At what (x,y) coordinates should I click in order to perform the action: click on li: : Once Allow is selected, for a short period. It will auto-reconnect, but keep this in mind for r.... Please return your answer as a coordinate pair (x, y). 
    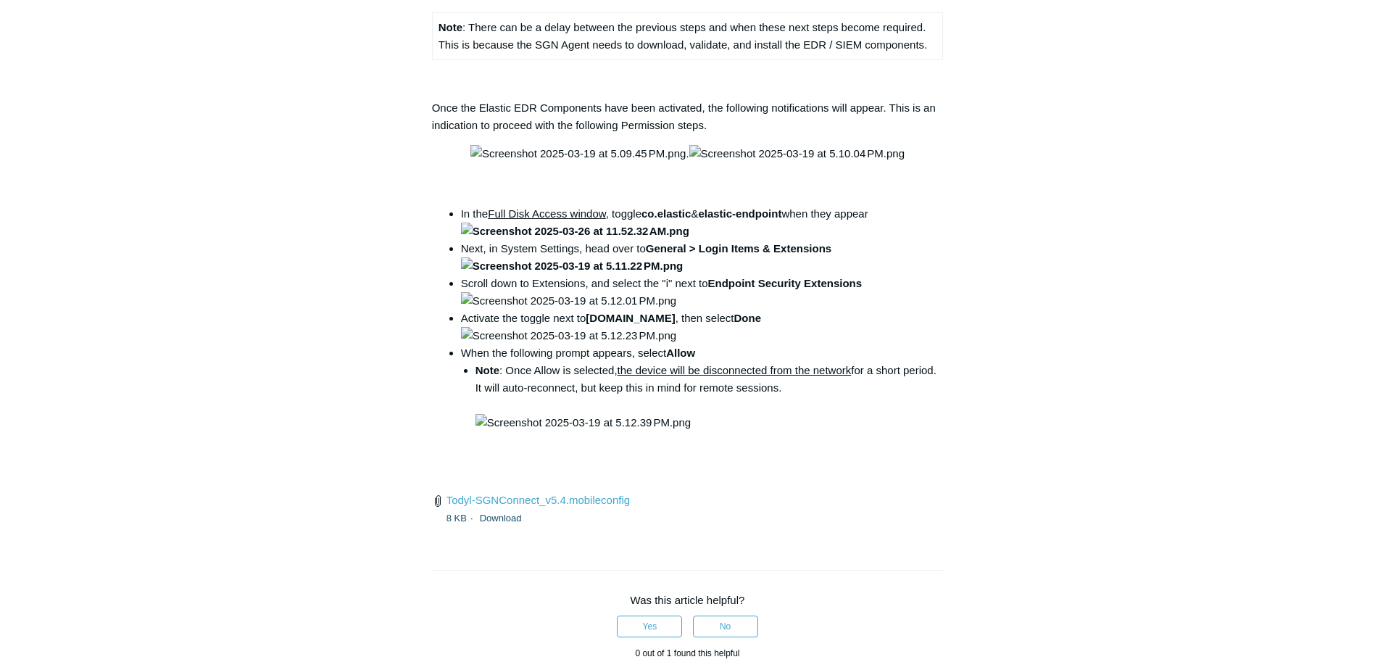
    Looking at the image, I should click on (710, 396).